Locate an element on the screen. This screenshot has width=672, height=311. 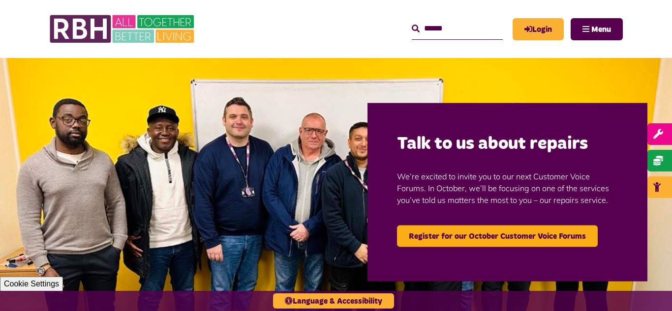
button: Navigation is located at coordinates (597, 29).